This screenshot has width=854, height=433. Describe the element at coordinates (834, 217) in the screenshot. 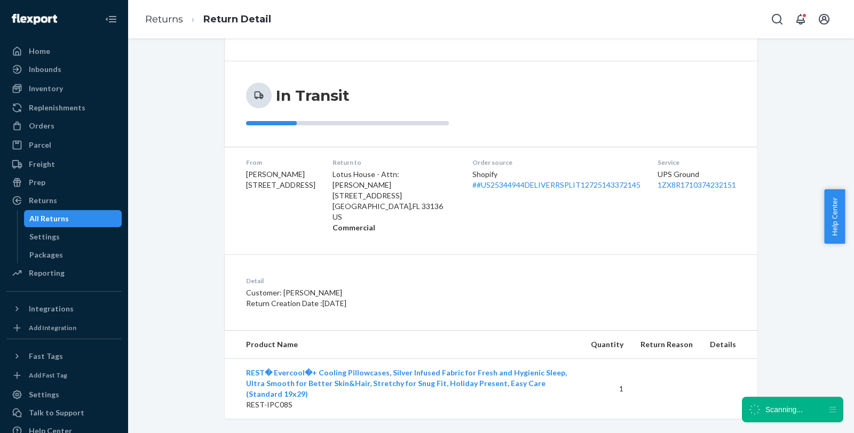

I see `button: Help Center` at that location.